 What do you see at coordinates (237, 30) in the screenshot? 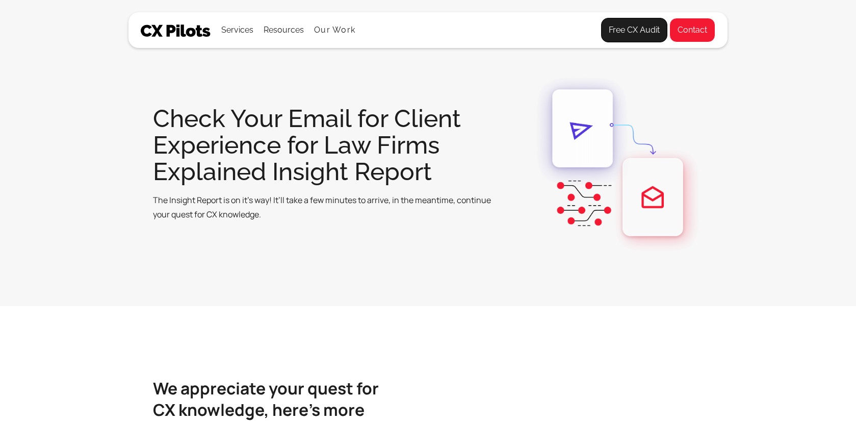
I see `div: Services` at bounding box center [237, 30].